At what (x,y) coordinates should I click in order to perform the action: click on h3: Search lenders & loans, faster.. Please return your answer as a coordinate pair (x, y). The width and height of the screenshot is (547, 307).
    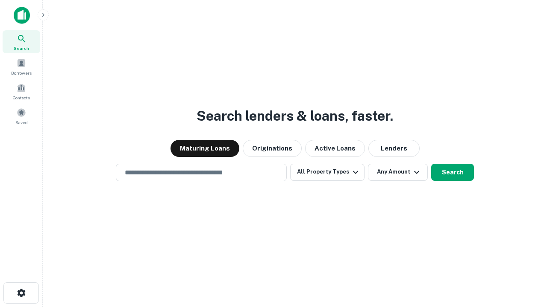
    Looking at the image, I should click on (295, 116).